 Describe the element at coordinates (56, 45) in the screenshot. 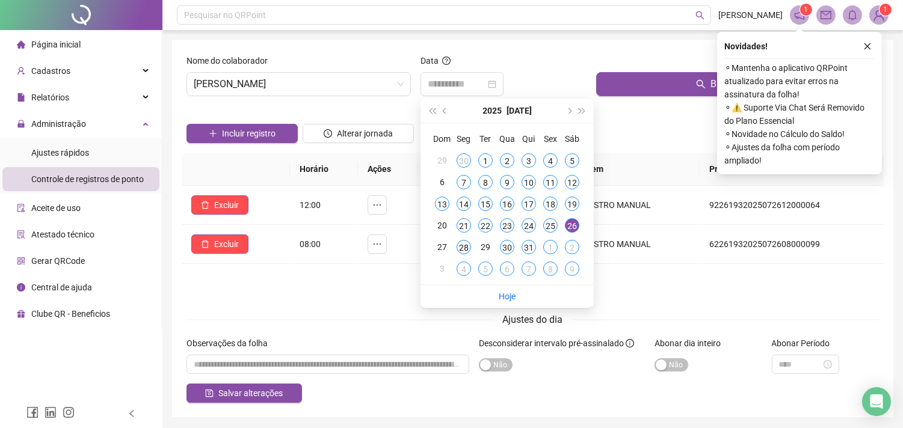

I see `span: Página inicial` at that location.